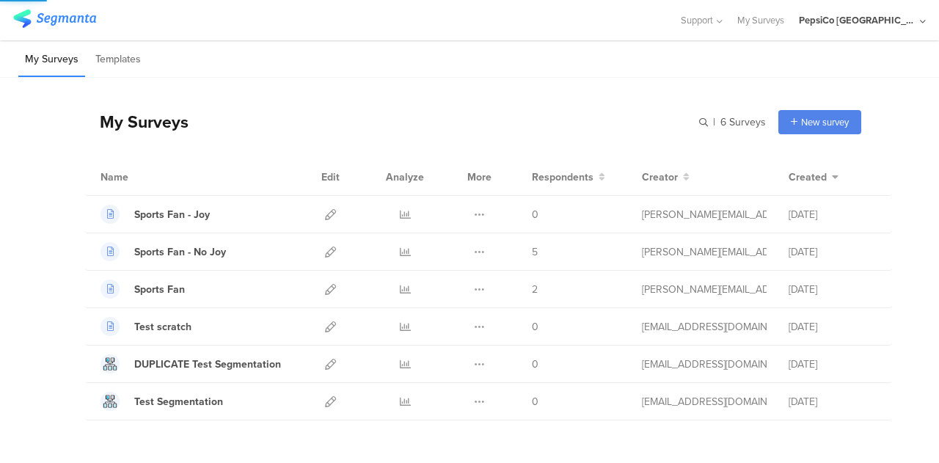 This screenshot has width=939, height=463. What do you see at coordinates (666, 177) in the screenshot?
I see `button: Creator` at bounding box center [666, 177].